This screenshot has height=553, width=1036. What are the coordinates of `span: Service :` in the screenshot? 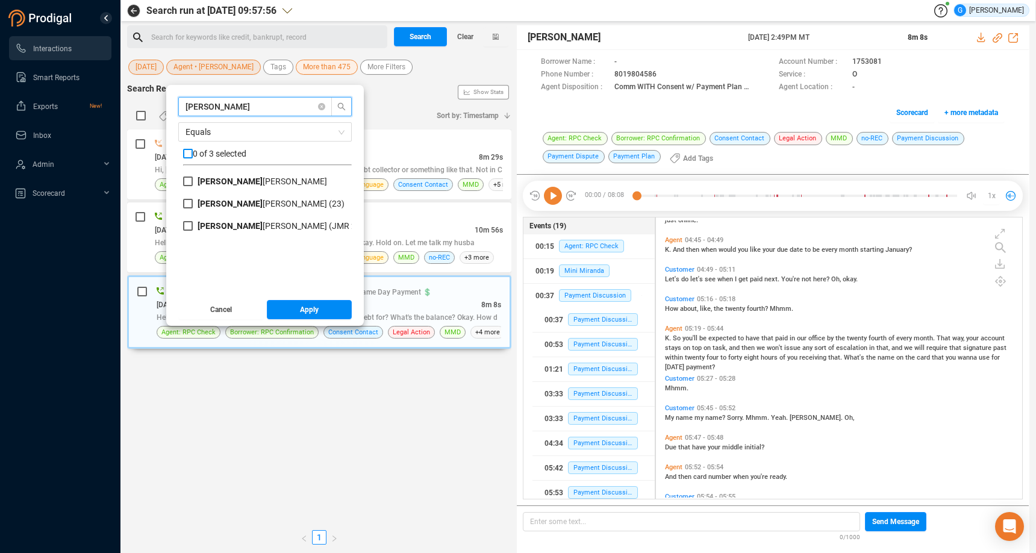 It's located at (813, 75).